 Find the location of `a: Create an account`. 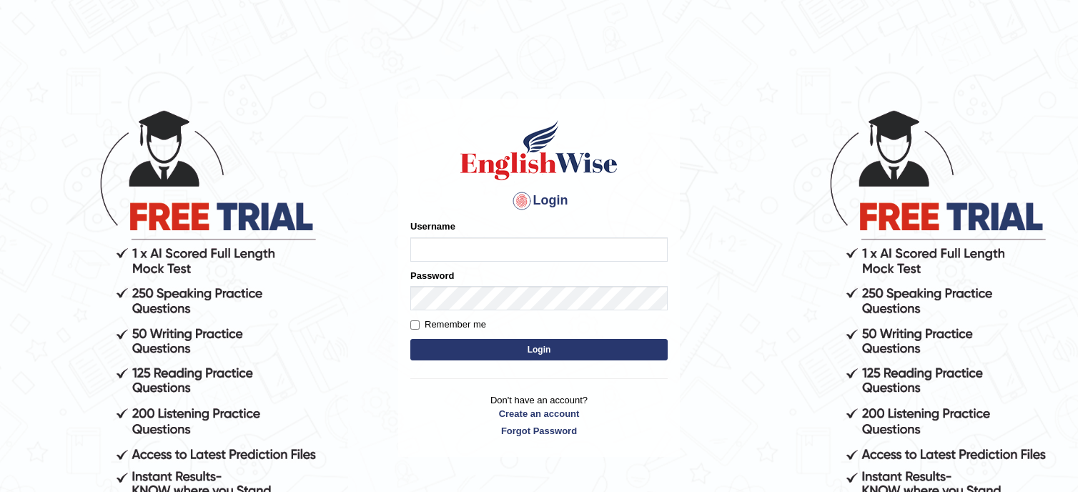

a: Create an account is located at coordinates (539, 413).